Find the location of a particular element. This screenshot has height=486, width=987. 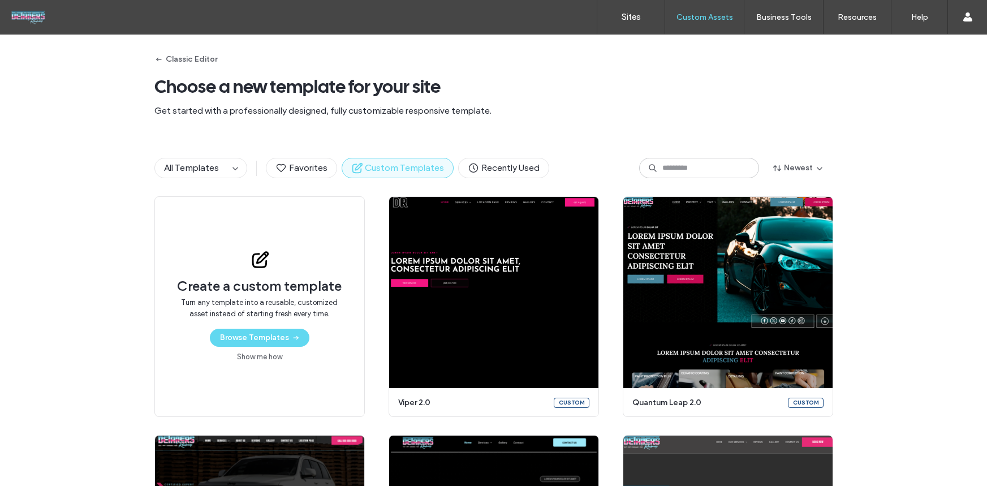

label: Help is located at coordinates (920, 17).